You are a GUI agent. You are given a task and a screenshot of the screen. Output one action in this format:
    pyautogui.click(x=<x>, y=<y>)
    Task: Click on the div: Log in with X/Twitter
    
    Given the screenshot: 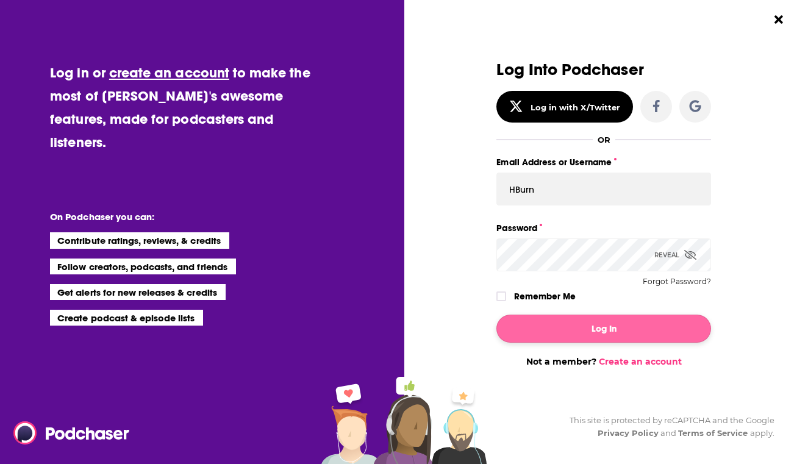 What is the action you would take?
    pyautogui.click(x=575, y=107)
    